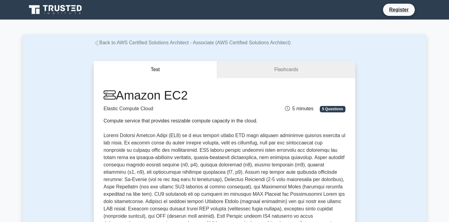 Image resolution: width=449 pixels, height=222 pixels. I want to click on h1: Amazon EC2, so click(183, 95).